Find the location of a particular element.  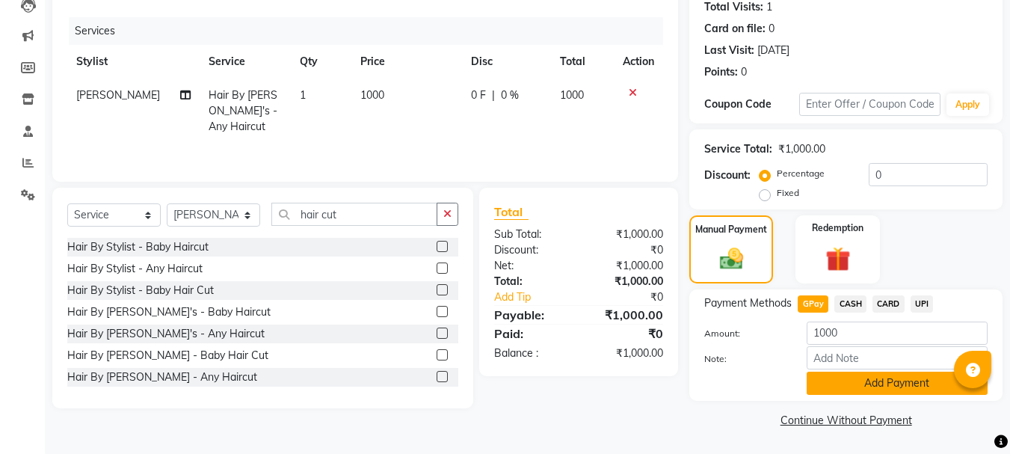

span: GPay is located at coordinates (813, 304).